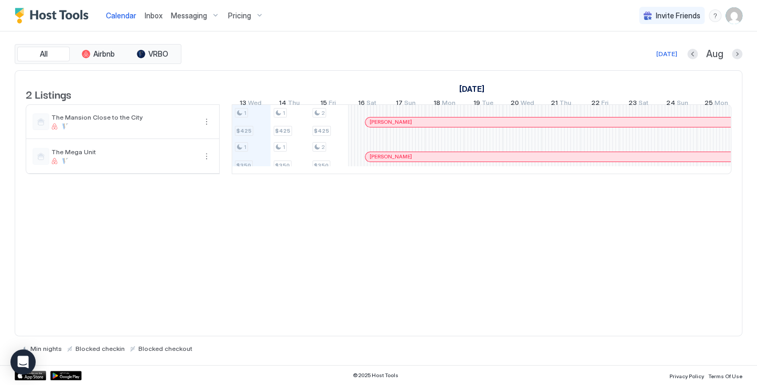 The image size is (757, 385). What do you see at coordinates (633, 104) in the screenshot?
I see `span: 23` at bounding box center [633, 104].